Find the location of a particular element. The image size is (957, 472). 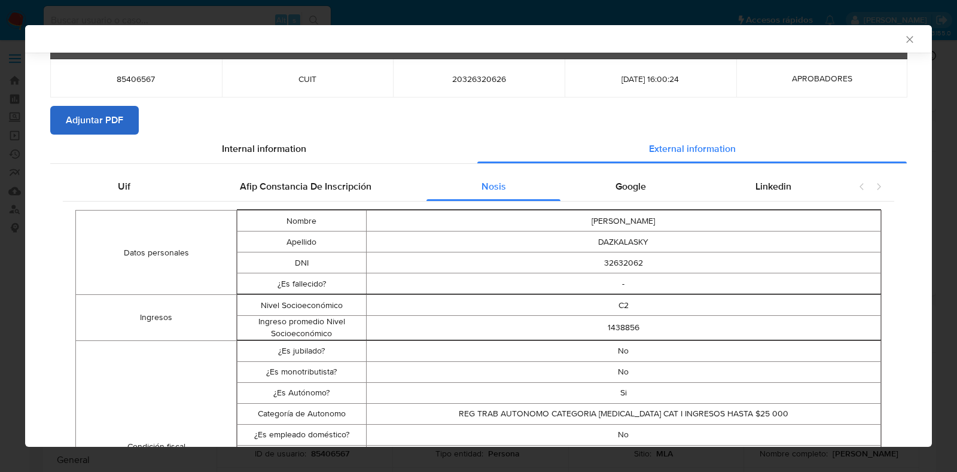

span: APROBADORES is located at coordinates (822, 78).